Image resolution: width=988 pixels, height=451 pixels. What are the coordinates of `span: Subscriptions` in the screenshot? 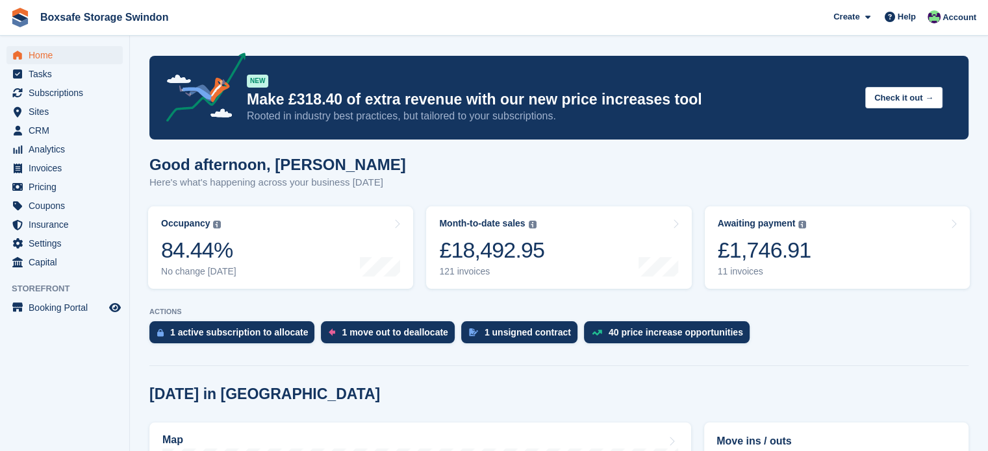 It's located at (68, 93).